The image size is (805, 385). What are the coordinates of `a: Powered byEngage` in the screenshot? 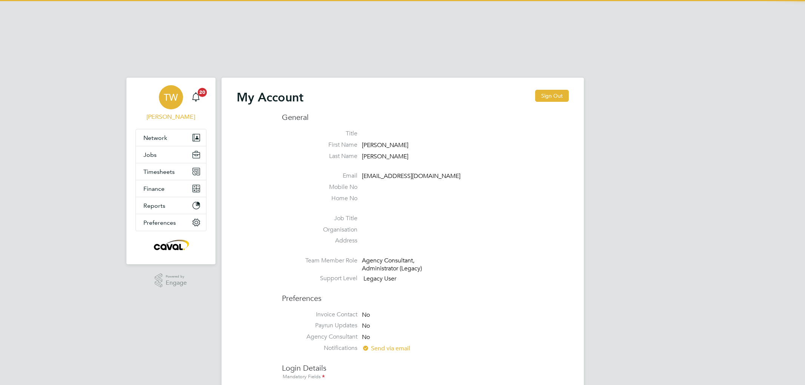 It's located at (171, 281).